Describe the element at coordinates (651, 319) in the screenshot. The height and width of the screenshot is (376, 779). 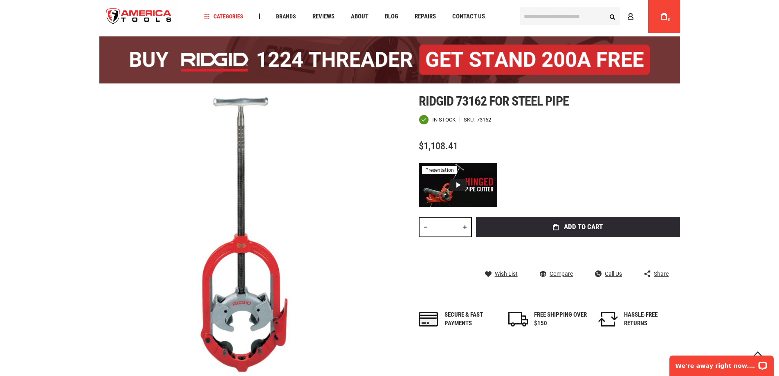
I see `div: HASSLE-FREE RETURNS` at that location.